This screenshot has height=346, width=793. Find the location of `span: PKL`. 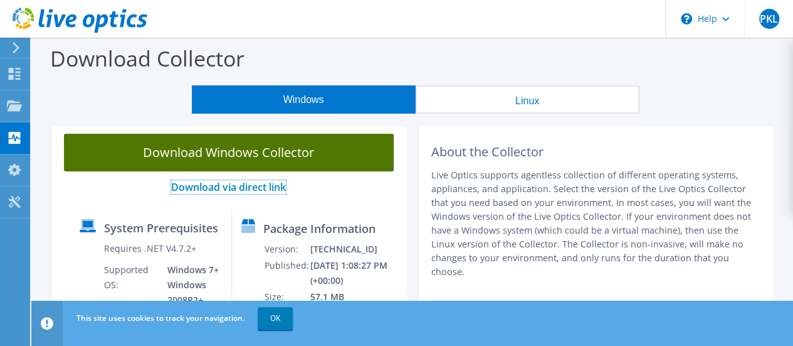

span: PKL is located at coordinates (769, 19).